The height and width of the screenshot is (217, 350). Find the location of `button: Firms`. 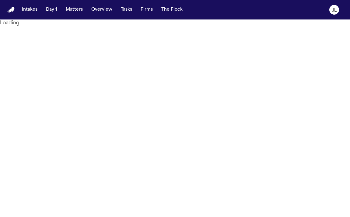

button: Firms is located at coordinates (147, 10).